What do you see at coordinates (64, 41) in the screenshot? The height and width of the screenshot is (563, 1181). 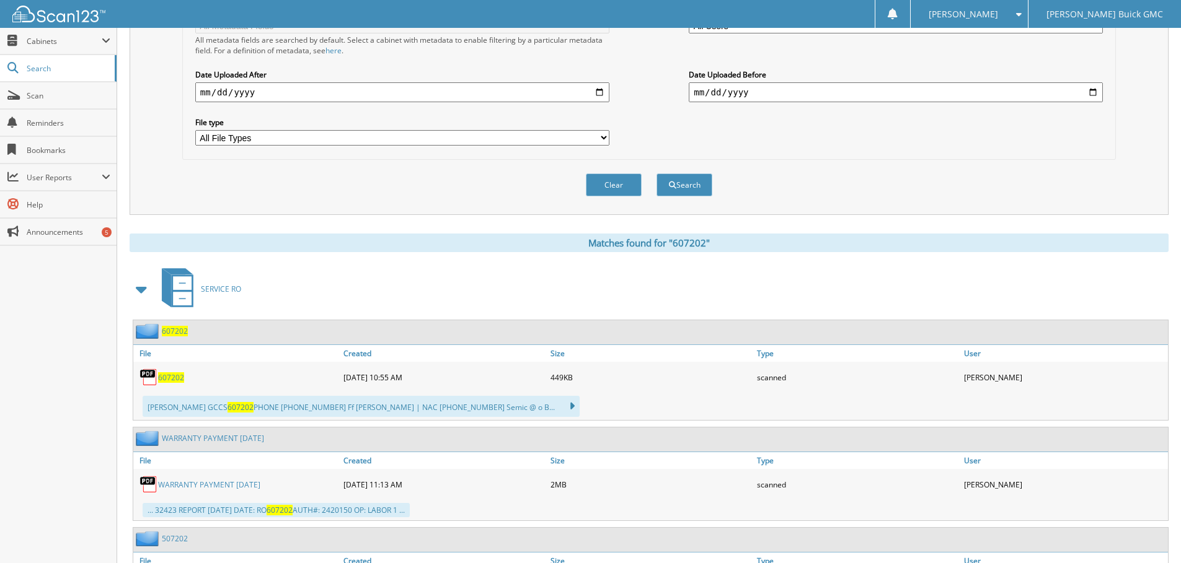 I see `span: Cabinets` at bounding box center [64, 41].